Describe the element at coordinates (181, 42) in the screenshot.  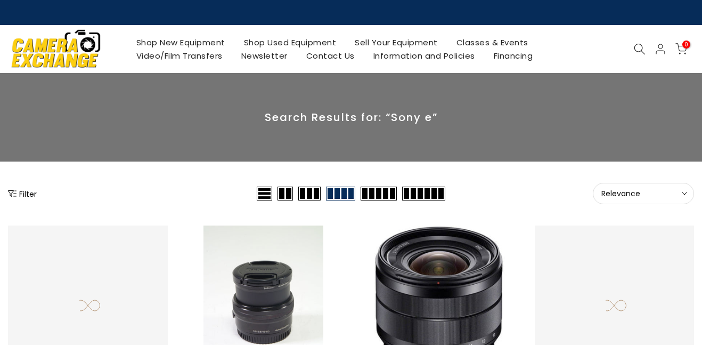
I see `a: Shop New Equipment` at that location.